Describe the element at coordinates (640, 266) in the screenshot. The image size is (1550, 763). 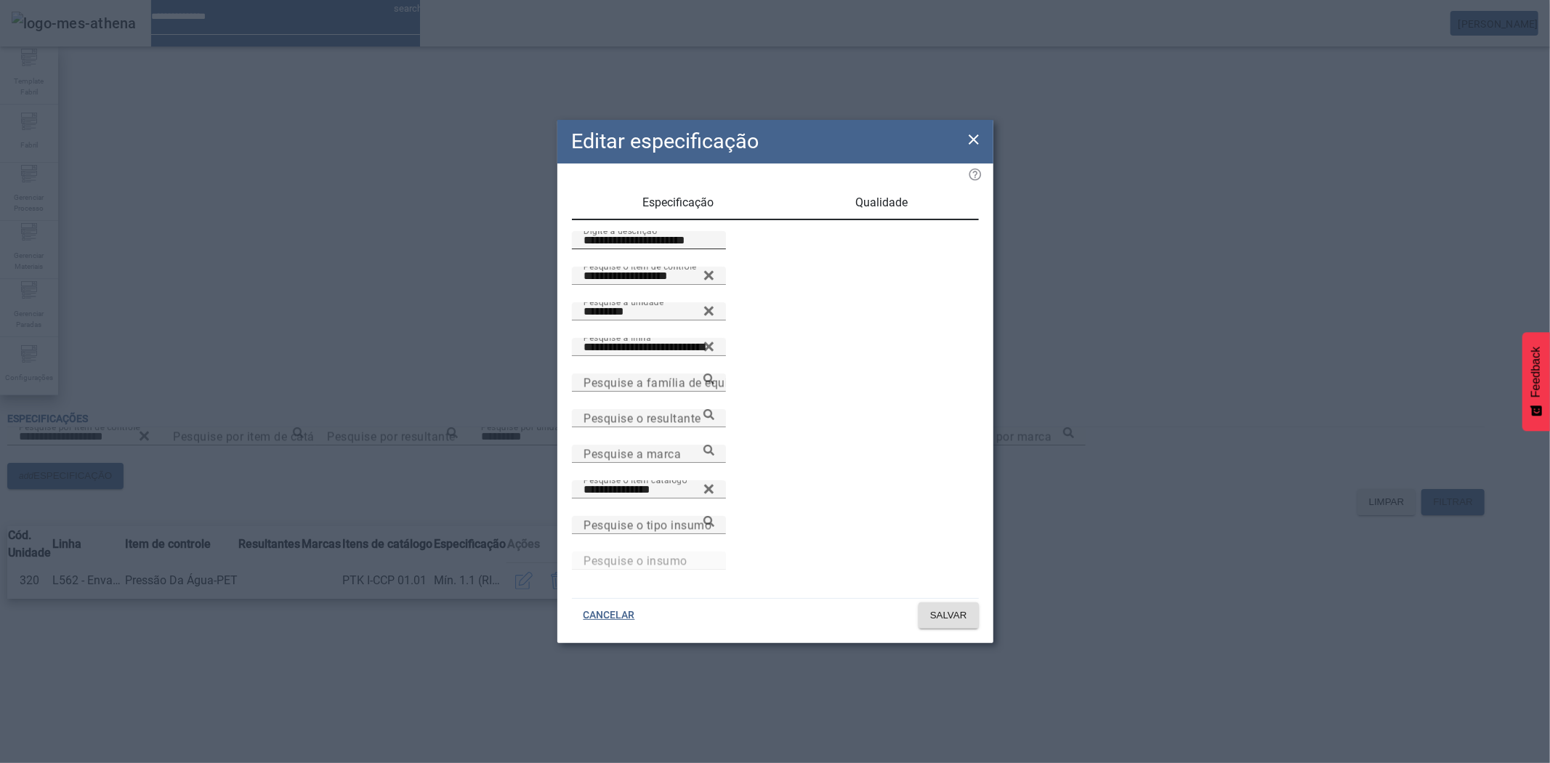
I see `mat-label: Pesquise o item de controle` at that location.